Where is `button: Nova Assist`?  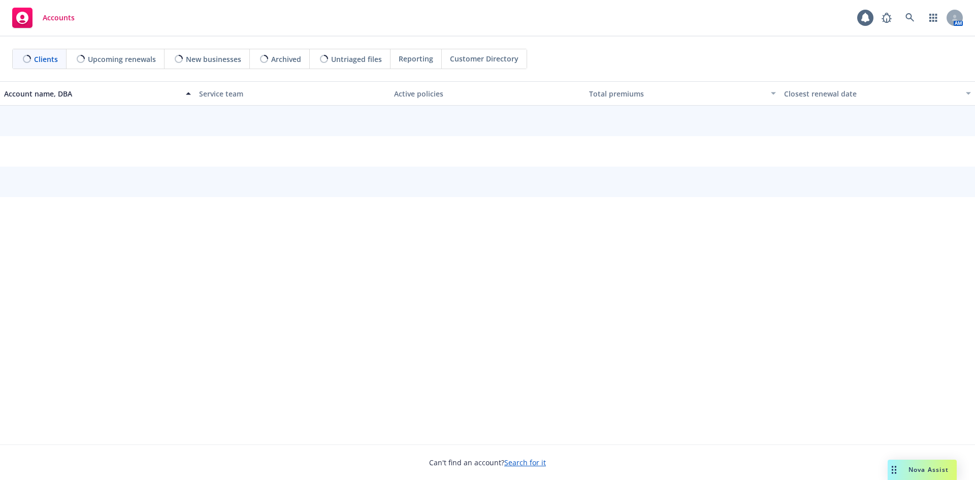 button: Nova Assist is located at coordinates (922, 470).